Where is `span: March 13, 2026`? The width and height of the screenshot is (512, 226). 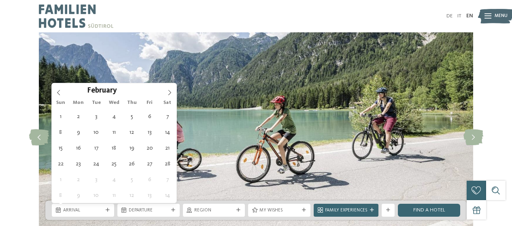
span: March 13, 2026 is located at coordinates (149, 195).